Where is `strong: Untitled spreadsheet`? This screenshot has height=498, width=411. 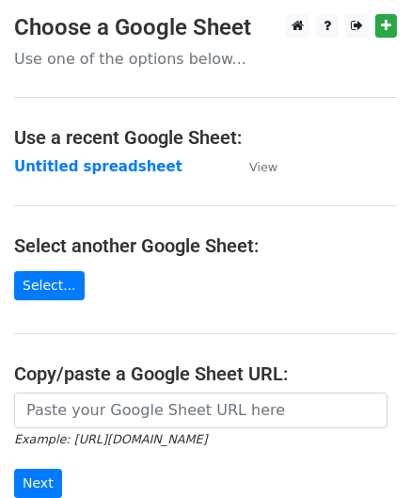 strong: Untitled spreadsheet is located at coordinates (98, 167).